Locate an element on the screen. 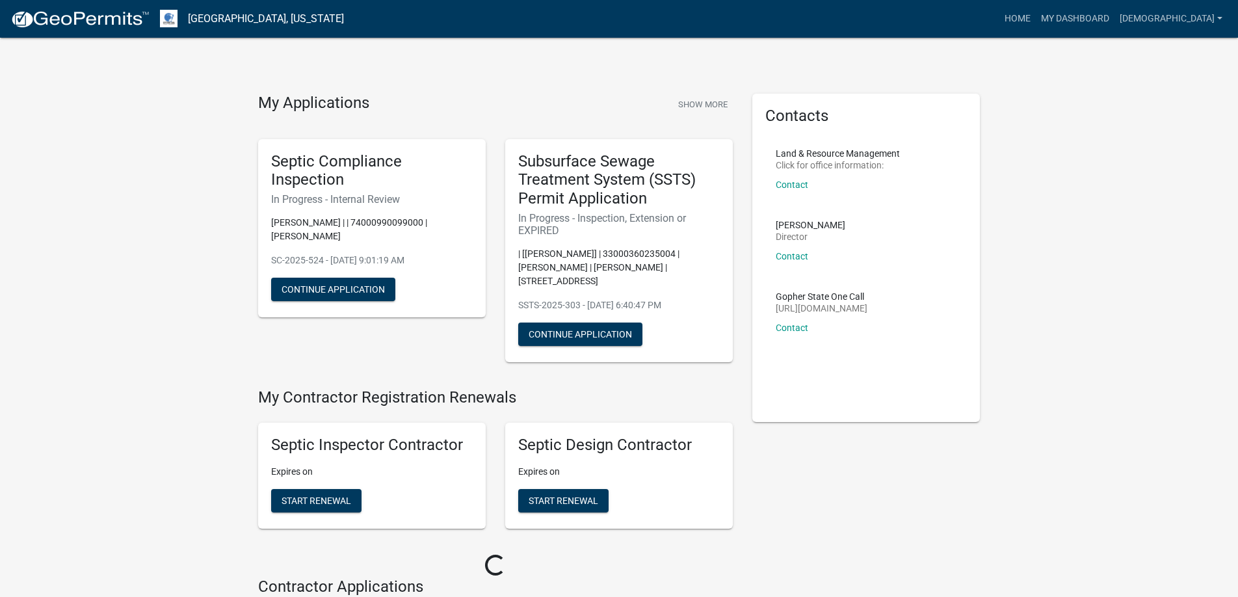 This screenshot has height=597, width=1238. h5: Subsurface Sewage Treatment System (SSTS) Permit Application is located at coordinates (619, 180).